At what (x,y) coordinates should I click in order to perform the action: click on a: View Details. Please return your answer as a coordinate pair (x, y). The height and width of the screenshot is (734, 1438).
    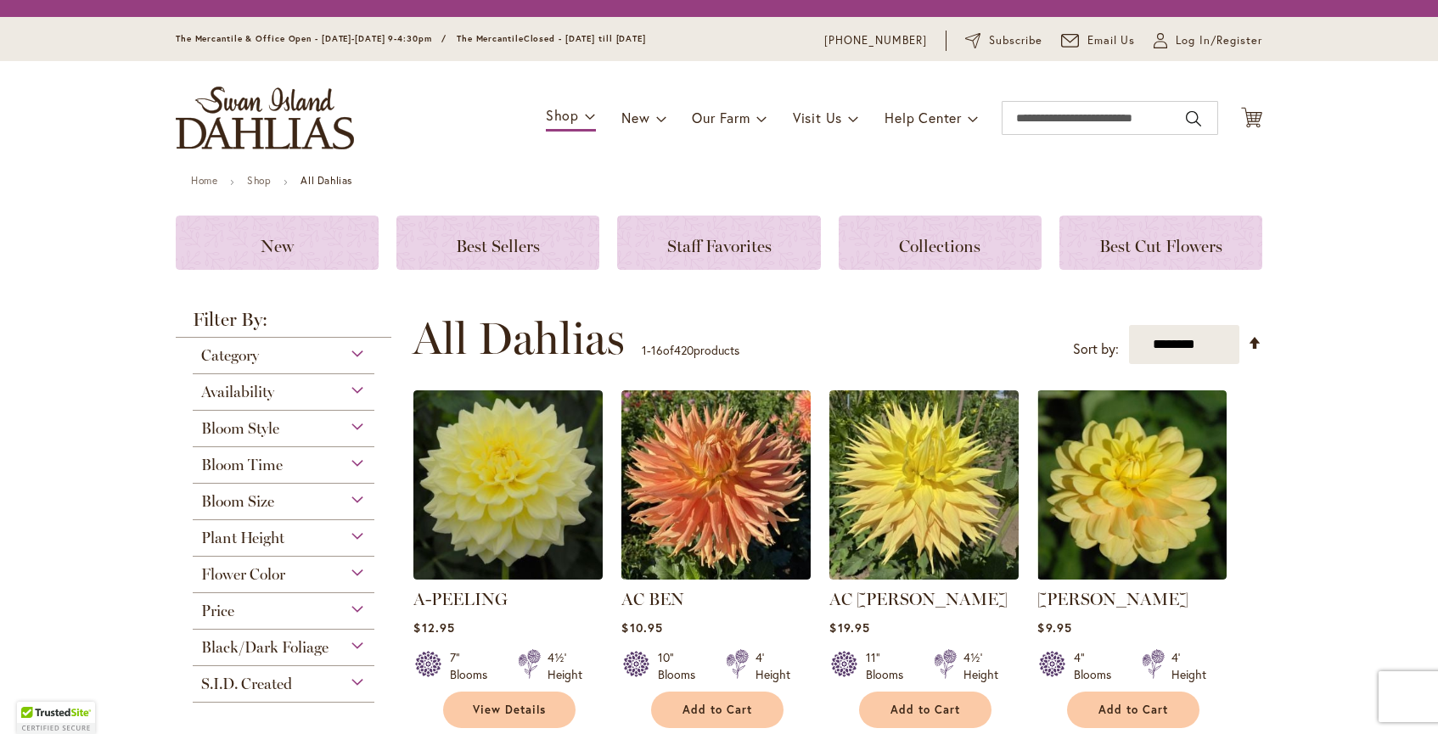
    Looking at the image, I should click on (509, 710).